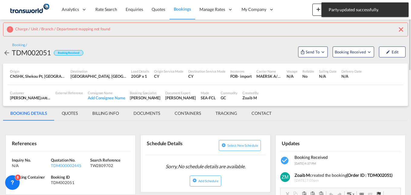 This screenshot has width=411, height=195. I want to click on div: SEA-FCL, so click(208, 98).